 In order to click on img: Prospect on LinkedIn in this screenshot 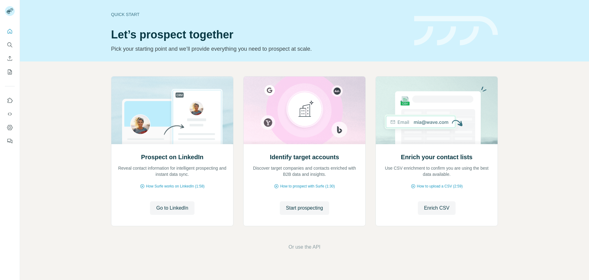, I will do `click(172, 110)`.